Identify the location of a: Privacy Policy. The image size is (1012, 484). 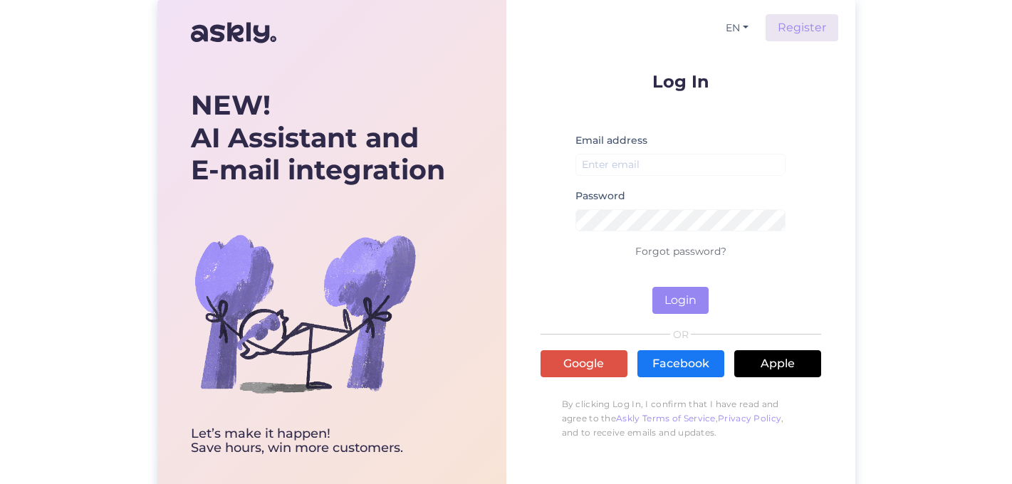
(749, 418).